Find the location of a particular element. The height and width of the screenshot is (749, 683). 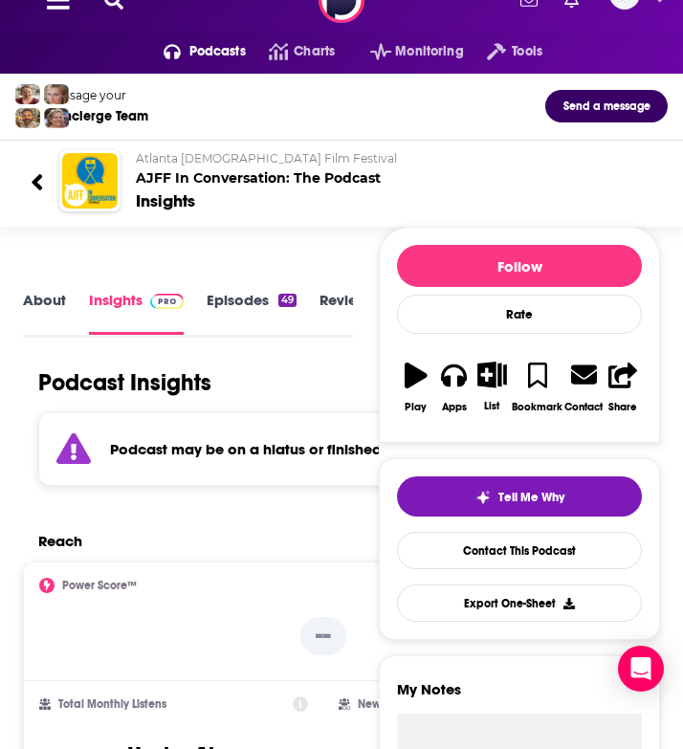

img: AJFF In Conversation: The Podcast is located at coordinates (90, 181).